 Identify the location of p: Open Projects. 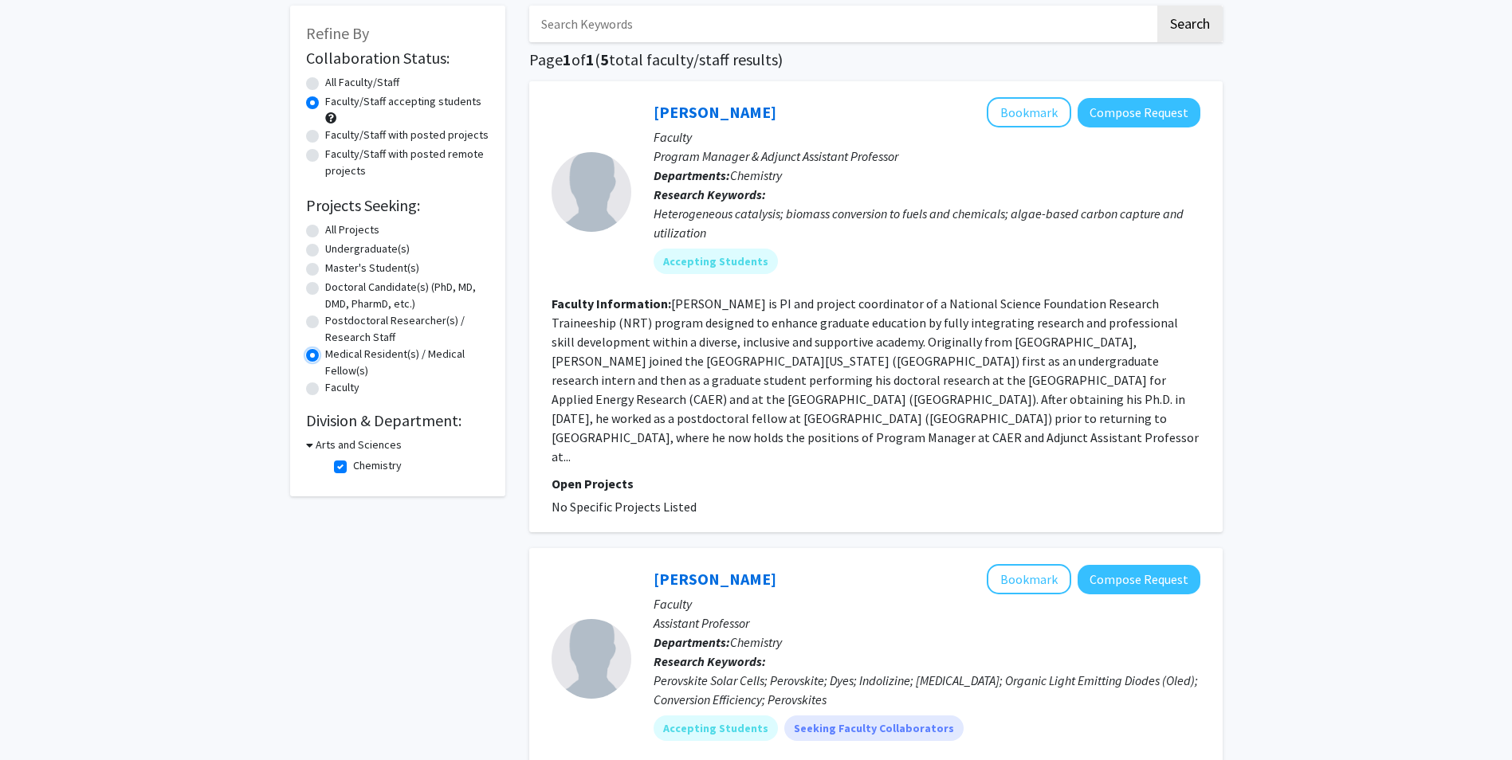
(876, 484).